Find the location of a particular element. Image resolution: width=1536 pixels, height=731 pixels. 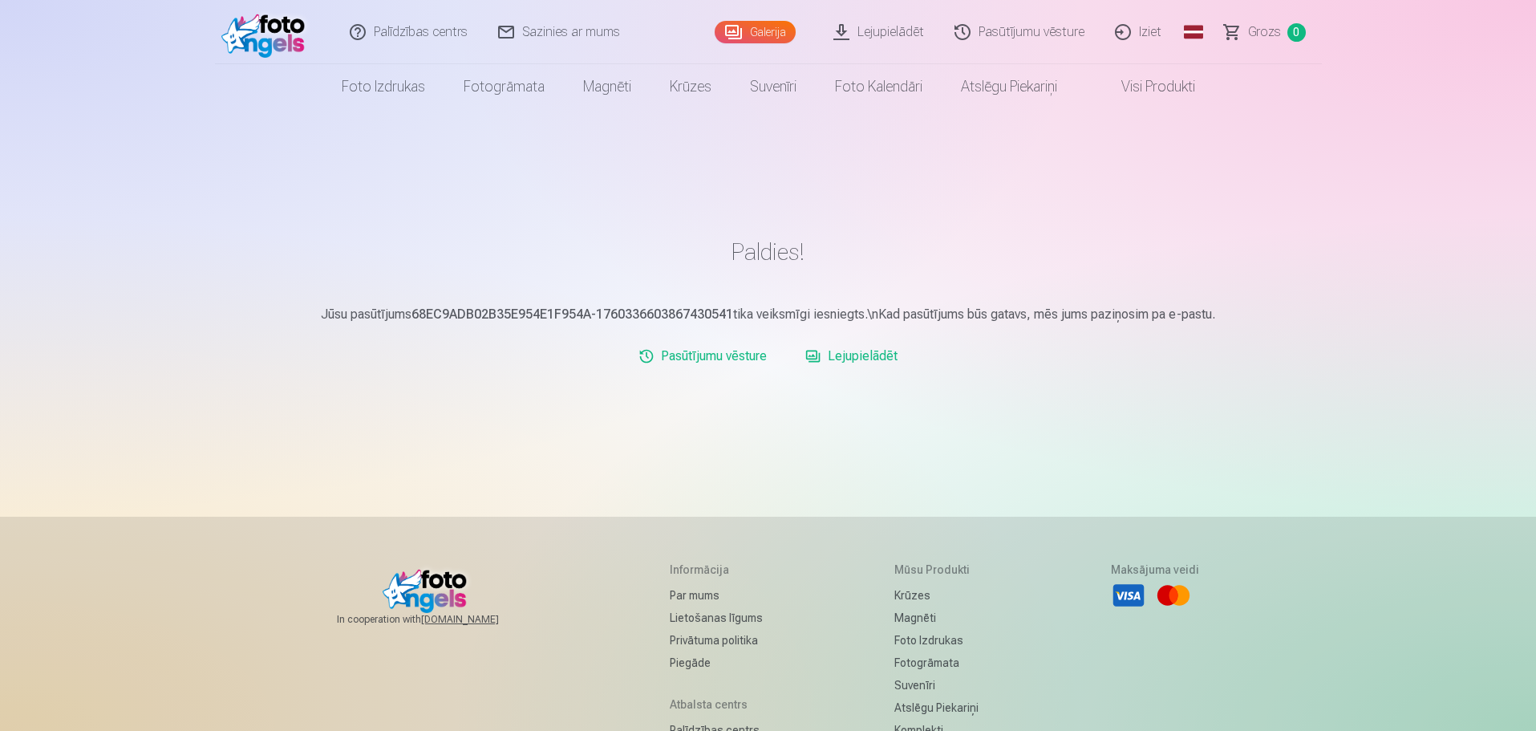

a: Privātuma politika is located at coordinates (716, 640).